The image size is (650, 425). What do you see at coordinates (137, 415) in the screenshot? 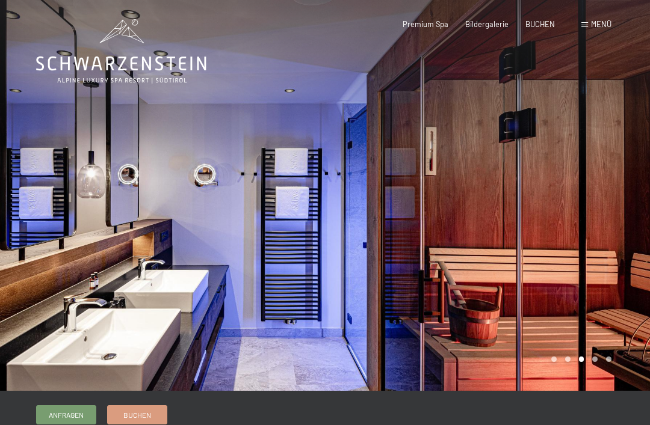
I see `span: Buchen` at bounding box center [137, 415].